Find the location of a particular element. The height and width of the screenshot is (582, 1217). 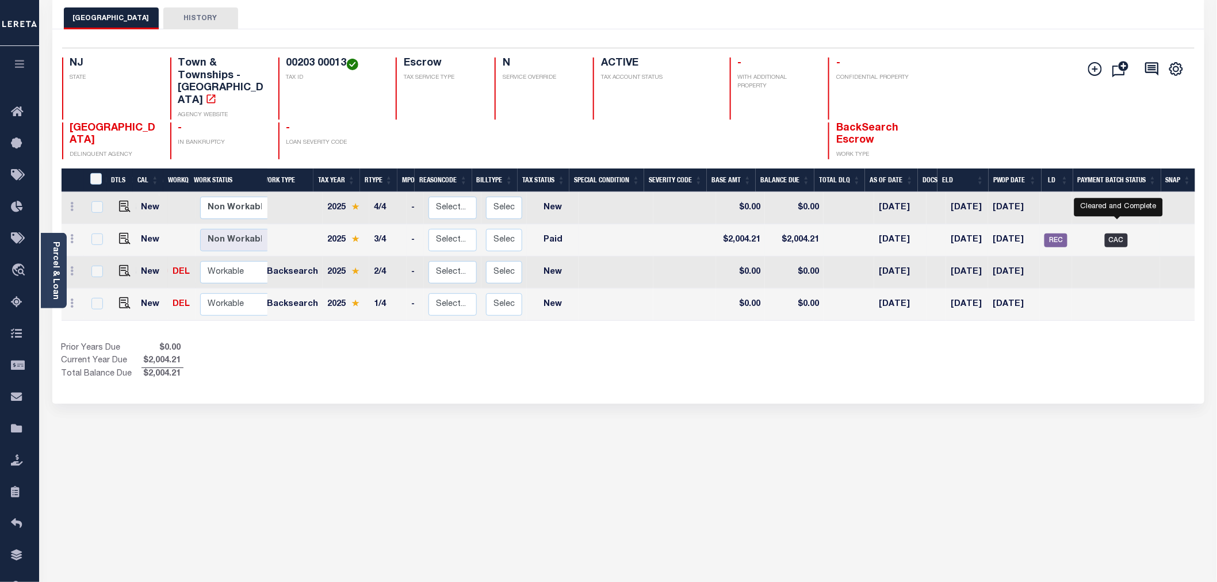

span: BackSearch Escrow is located at coordinates (867, 135).